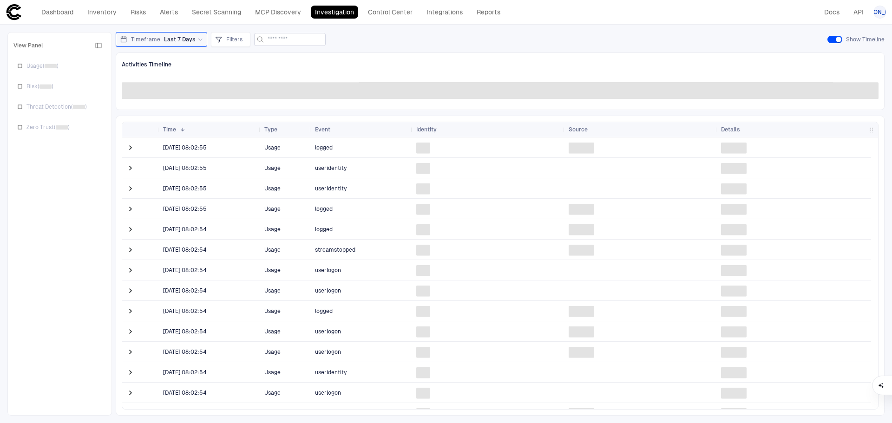 This screenshot has height=423, width=892. I want to click on span: Time, so click(170, 130).